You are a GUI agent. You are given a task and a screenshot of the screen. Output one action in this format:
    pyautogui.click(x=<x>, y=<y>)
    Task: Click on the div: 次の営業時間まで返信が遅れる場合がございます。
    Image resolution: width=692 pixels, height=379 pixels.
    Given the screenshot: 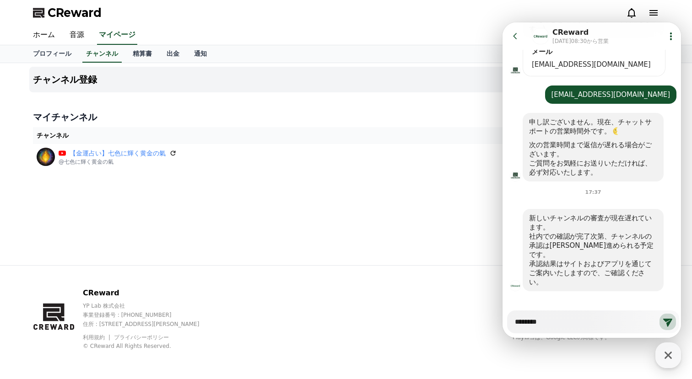 What is the action you would take?
    pyautogui.click(x=91, y=127)
    